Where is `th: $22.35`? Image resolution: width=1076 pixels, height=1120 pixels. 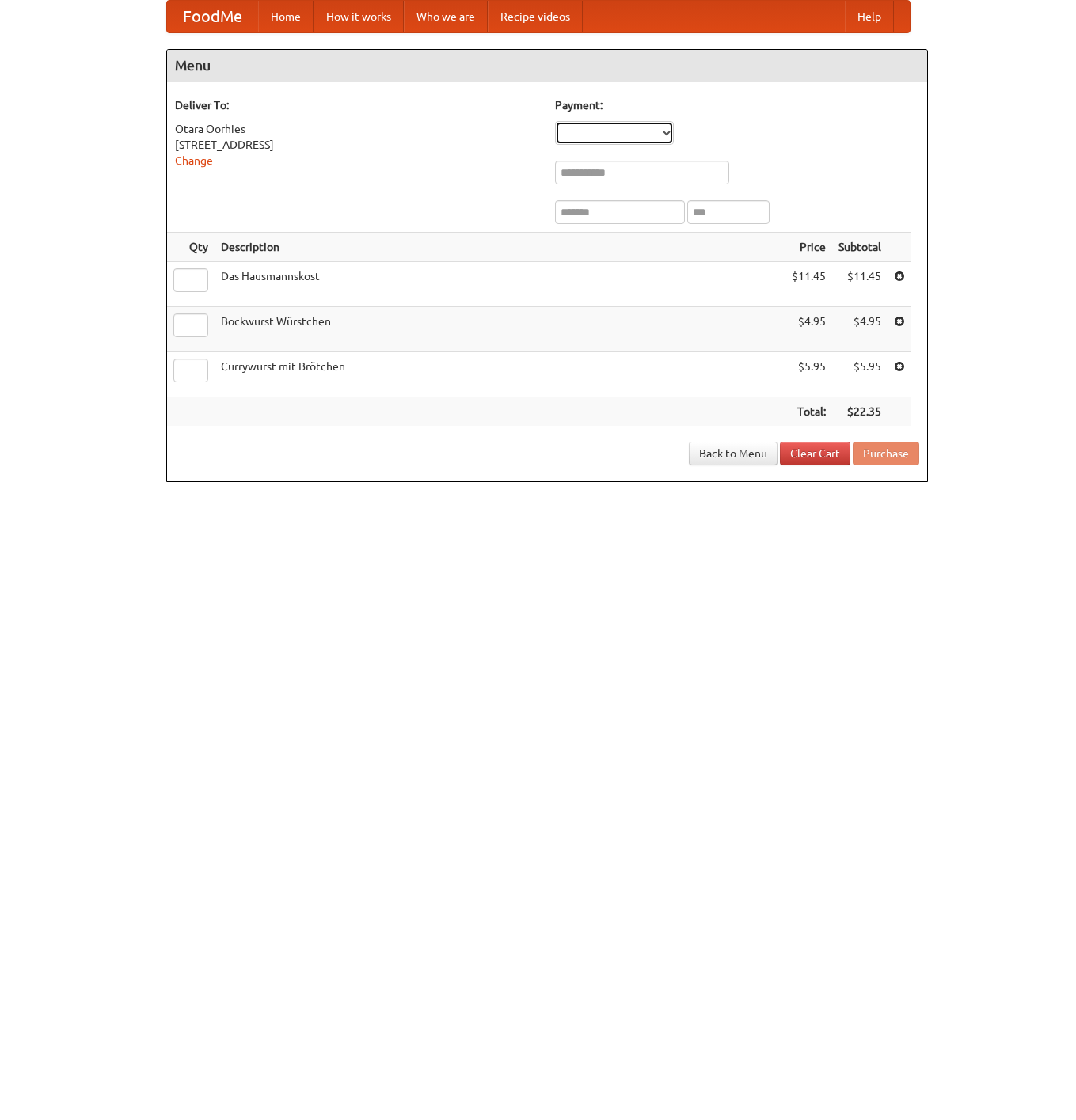
th: $22.35 is located at coordinates (860, 411).